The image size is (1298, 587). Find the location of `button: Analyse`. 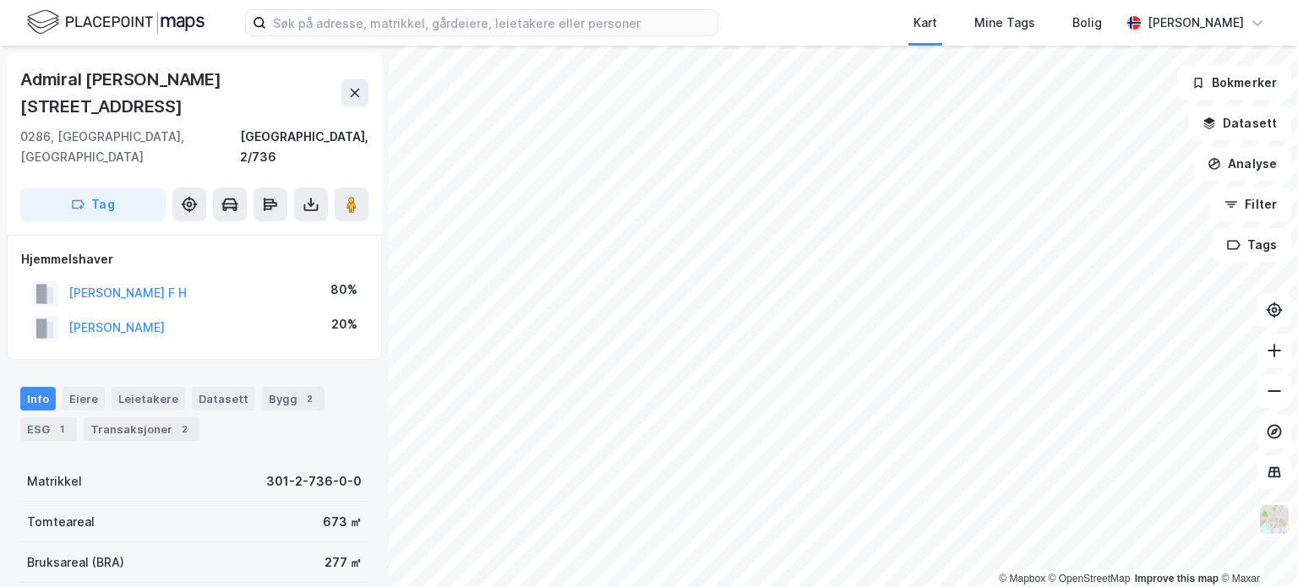

button: Analyse is located at coordinates (1243, 164).